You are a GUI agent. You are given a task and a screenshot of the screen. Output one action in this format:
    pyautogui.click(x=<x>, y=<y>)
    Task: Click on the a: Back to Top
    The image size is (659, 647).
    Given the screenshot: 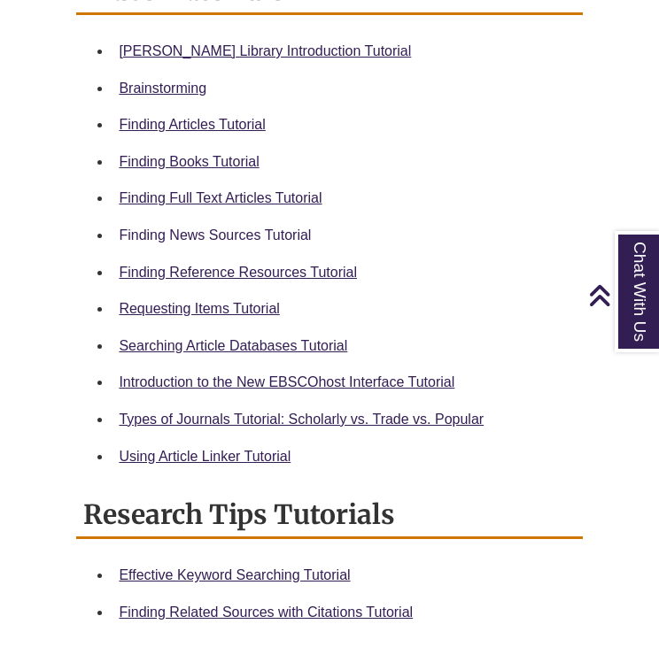 What is the action you would take?
    pyautogui.click(x=621, y=295)
    